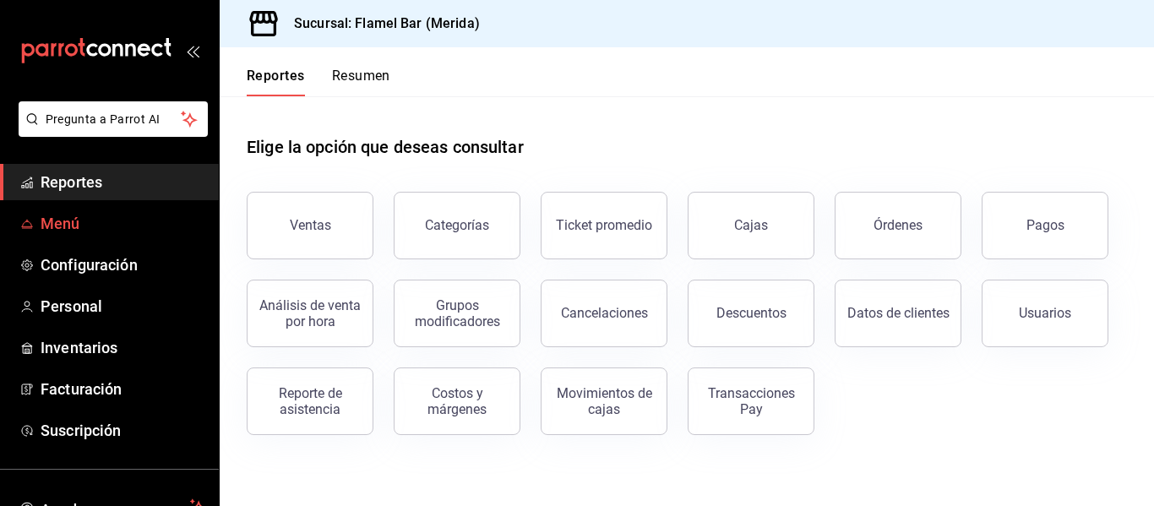 Image resolution: width=1154 pixels, height=506 pixels. Describe the element at coordinates (1045, 313) in the screenshot. I see `button: Usuarios` at that location.